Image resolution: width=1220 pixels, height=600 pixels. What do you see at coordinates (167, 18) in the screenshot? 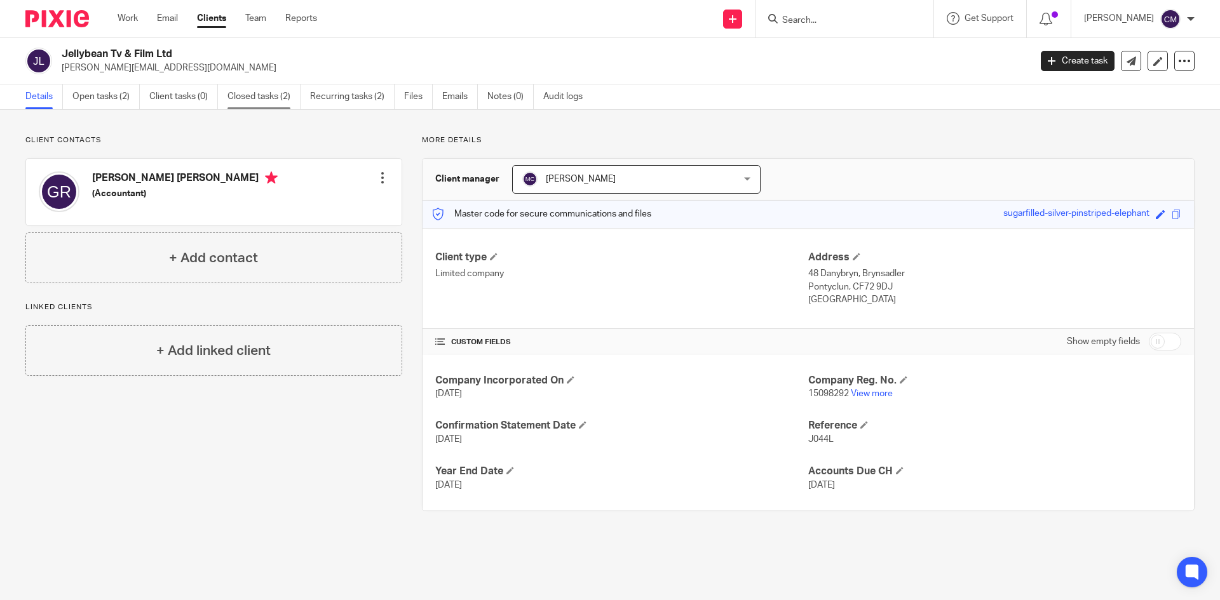
I see `a: Email` at bounding box center [167, 18].